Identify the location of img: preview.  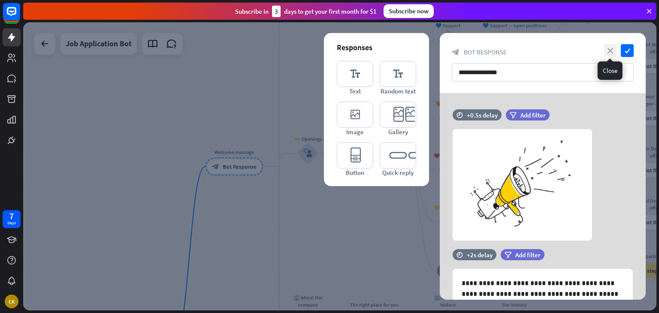
(522, 185).